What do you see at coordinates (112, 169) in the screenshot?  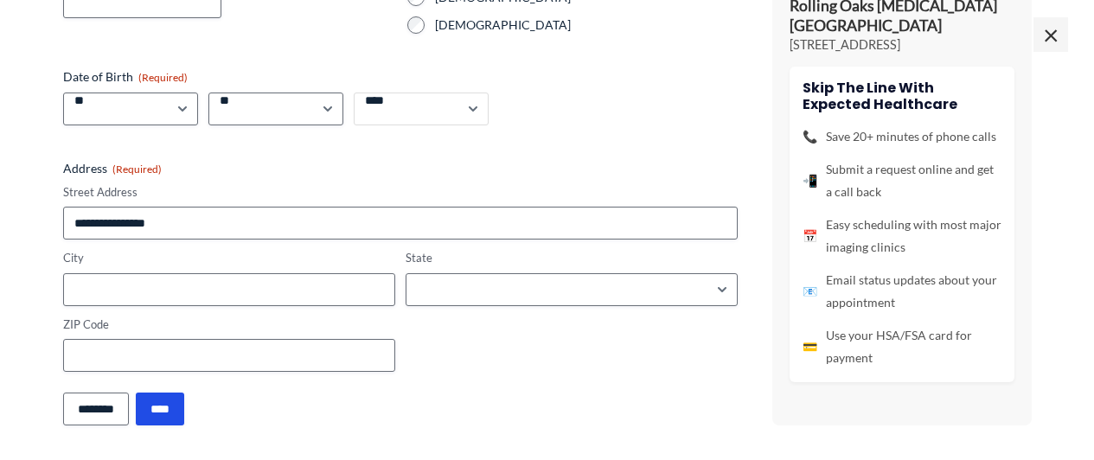 I see `legend: Address` at bounding box center [112, 169].